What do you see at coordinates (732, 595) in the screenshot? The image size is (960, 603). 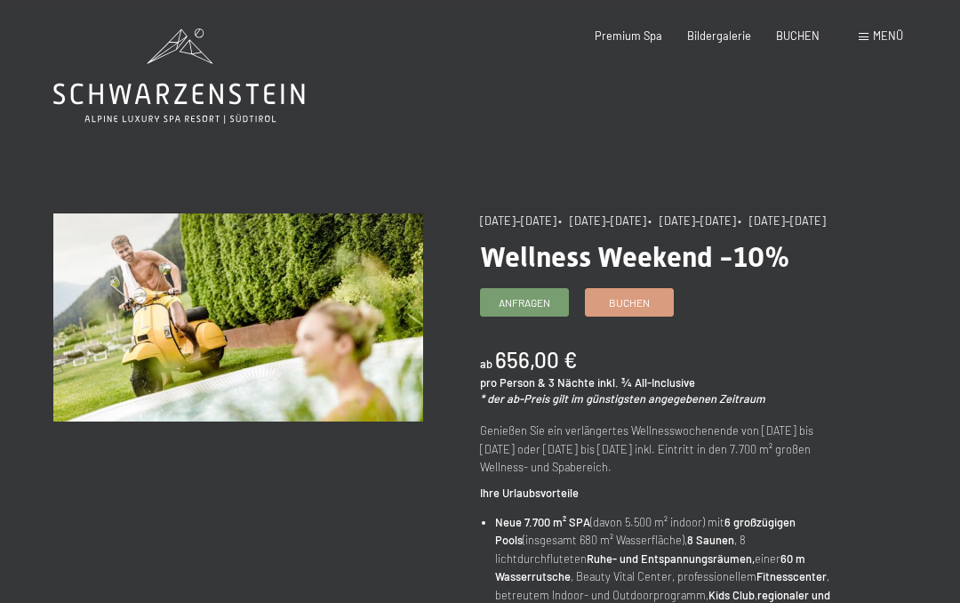 I see `strong: Kids Club` at bounding box center [732, 595].